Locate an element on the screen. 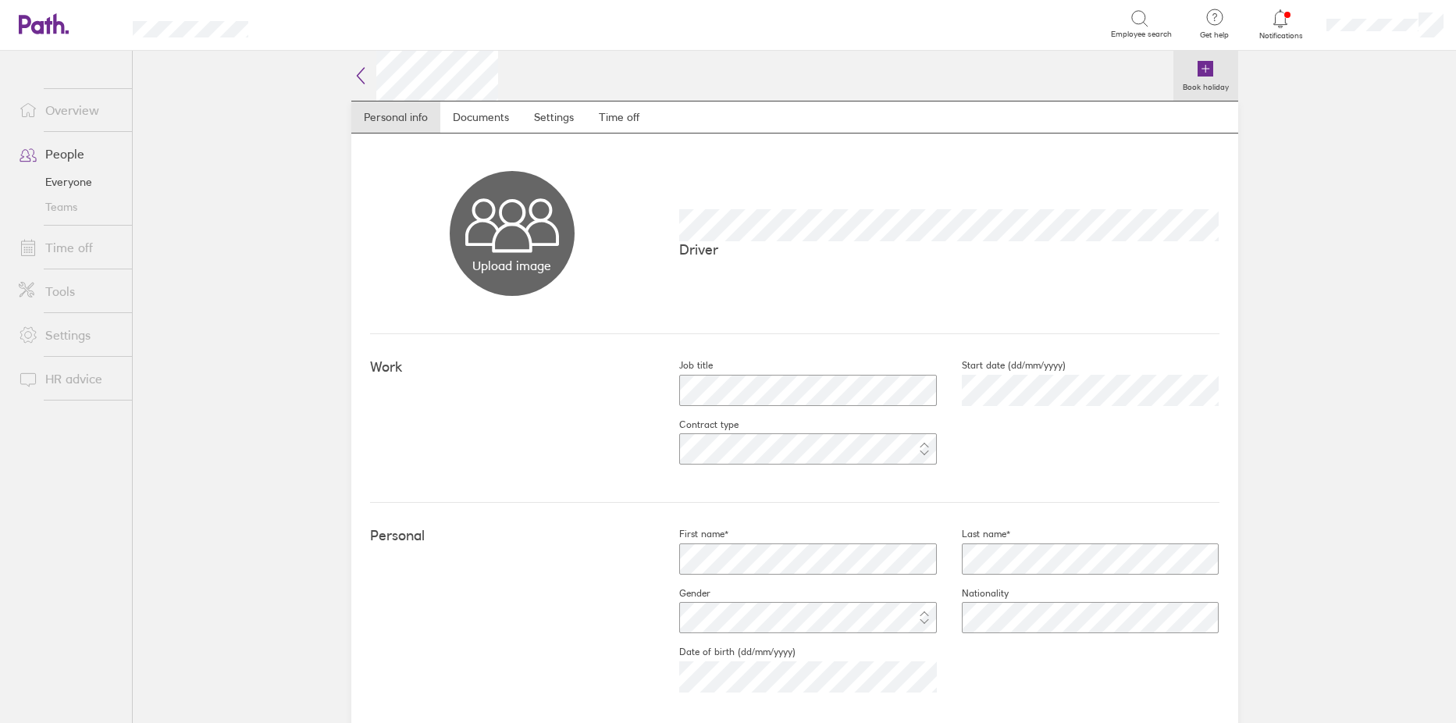 The height and width of the screenshot is (723, 1456). h4: Work is located at coordinates (512, 367).